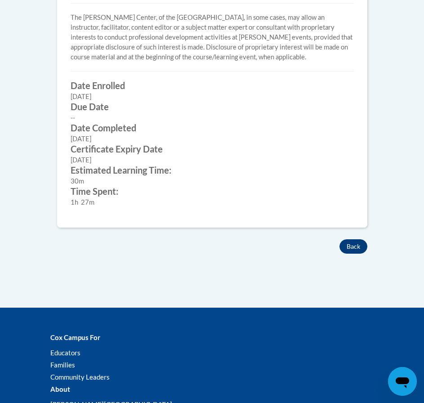 The image size is (424, 403). What do you see at coordinates (212, 149) in the screenshot?
I see `label: Certificate Expiry Date` at bounding box center [212, 149].